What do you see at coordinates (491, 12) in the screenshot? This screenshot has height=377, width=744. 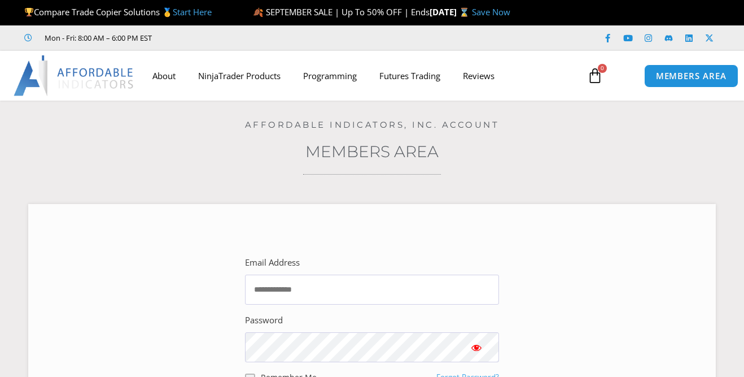 I see `a: Save Now` at bounding box center [491, 12].